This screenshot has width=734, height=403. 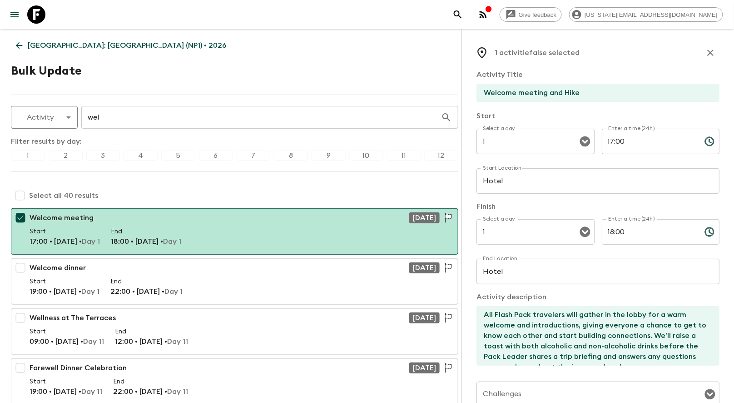 What do you see at coordinates (15, 15) in the screenshot?
I see `button: menu` at bounding box center [15, 15].